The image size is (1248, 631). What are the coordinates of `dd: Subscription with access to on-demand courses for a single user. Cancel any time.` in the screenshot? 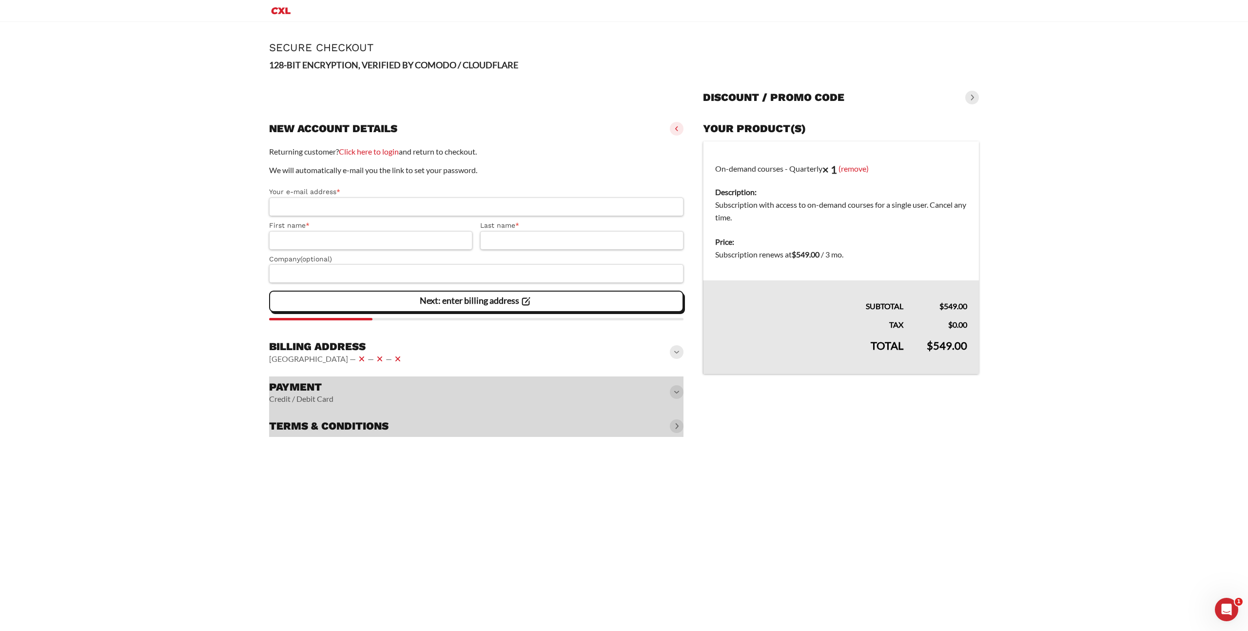 It's located at (841, 211).